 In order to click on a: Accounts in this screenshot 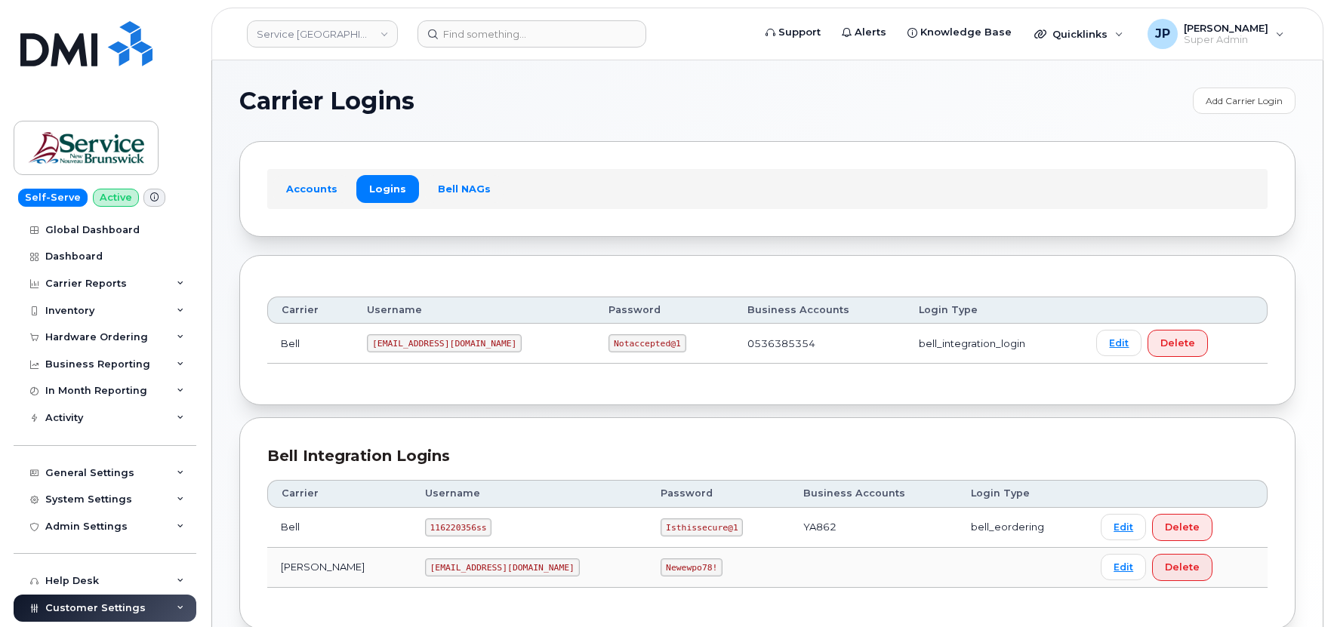, I will do `click(312, 189)`.